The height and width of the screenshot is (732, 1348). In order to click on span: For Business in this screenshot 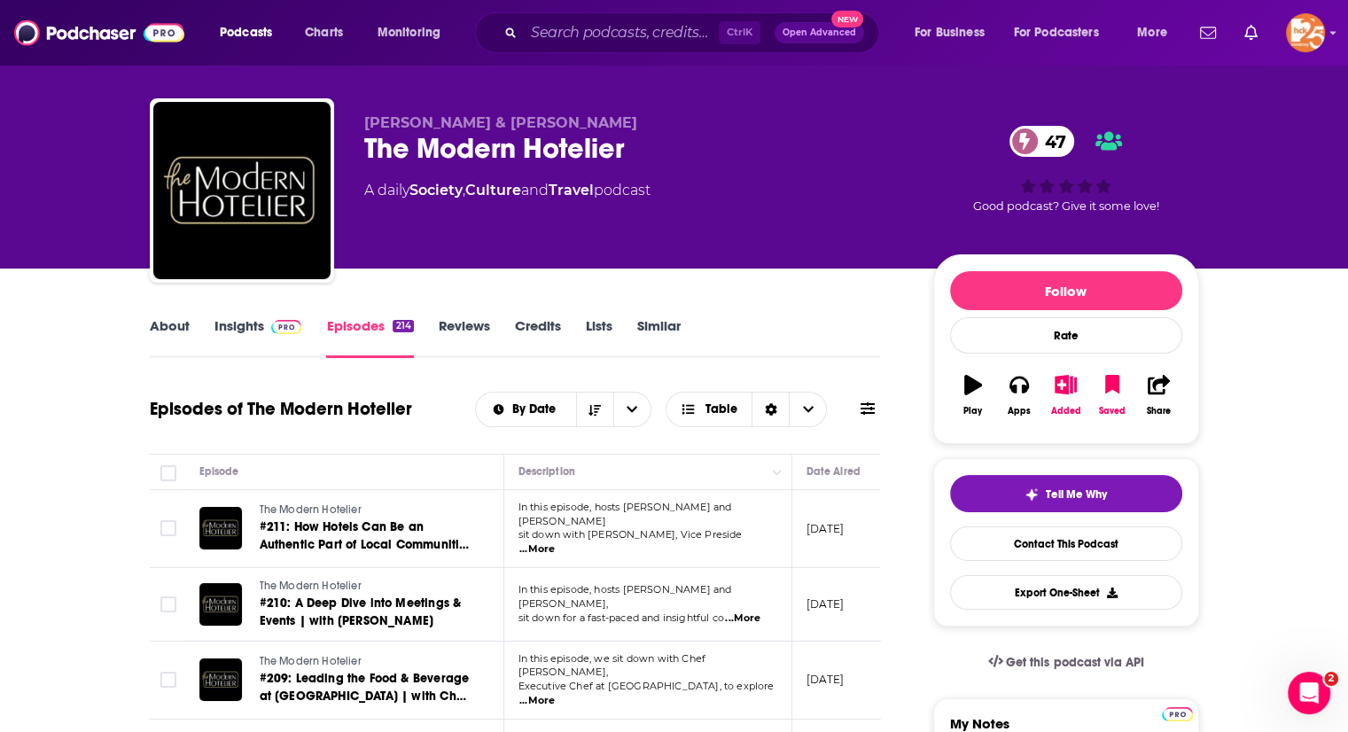, I will do `click(949, 33)`.